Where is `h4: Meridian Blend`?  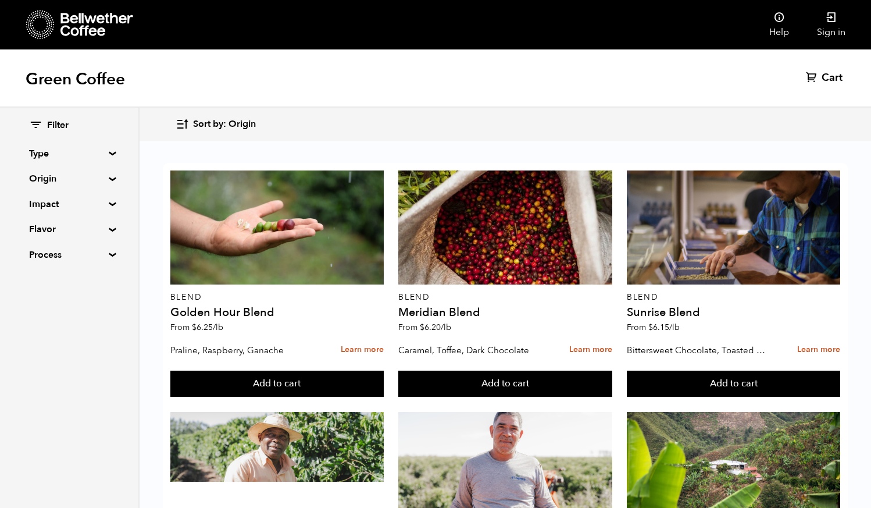 h4: Meridian Blend is located at coordinates (505, 312).